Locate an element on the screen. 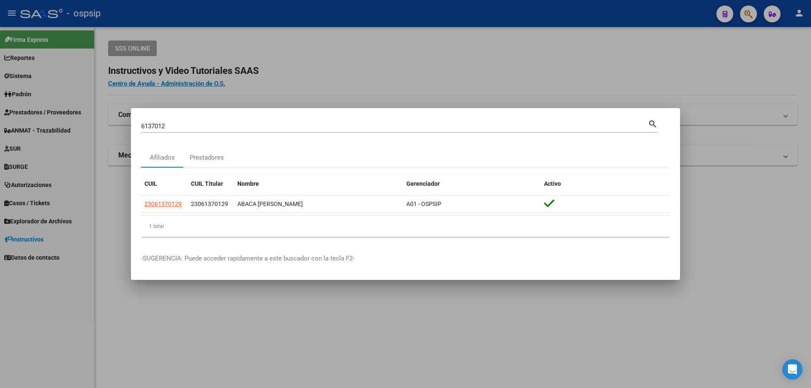  div: 1 total is located at coordinates (406, 227).